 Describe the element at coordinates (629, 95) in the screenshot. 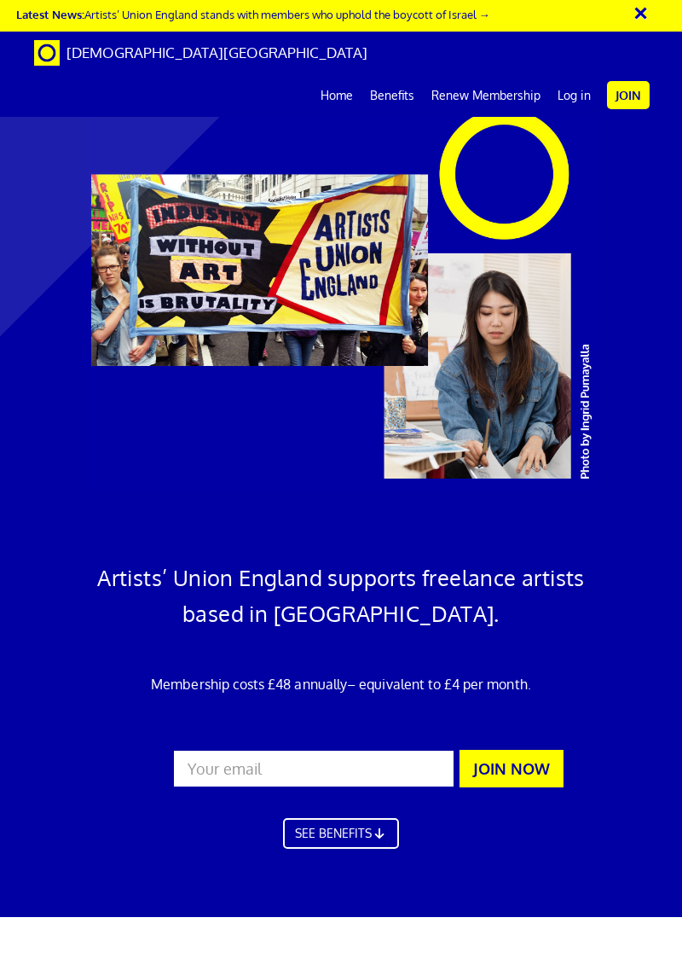

I see `a: Join` at that location.